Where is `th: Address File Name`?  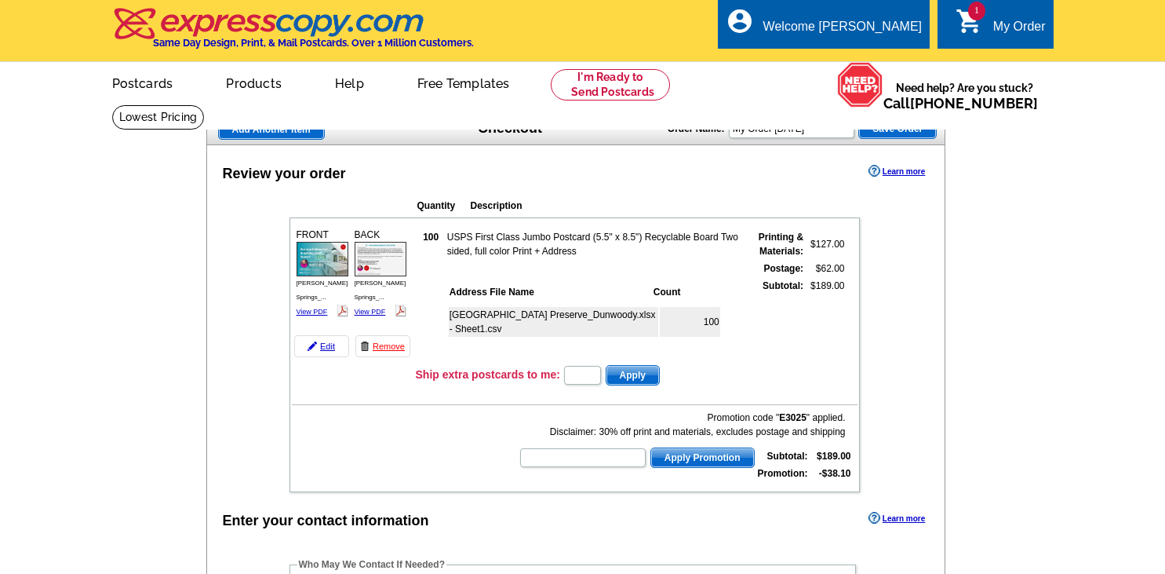 th: Address File Name is located at coordinates (550, 292).